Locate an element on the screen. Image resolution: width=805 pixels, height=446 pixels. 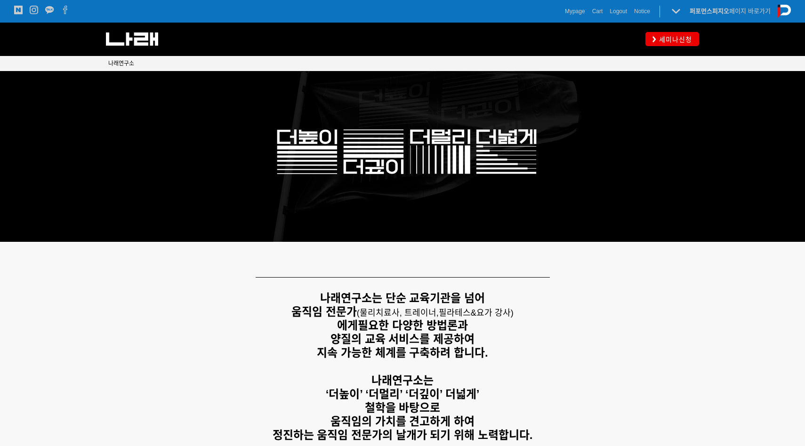
strong: 나래연구소는 단순 교육기관을 넘어 is located at coordinates (402, 298).